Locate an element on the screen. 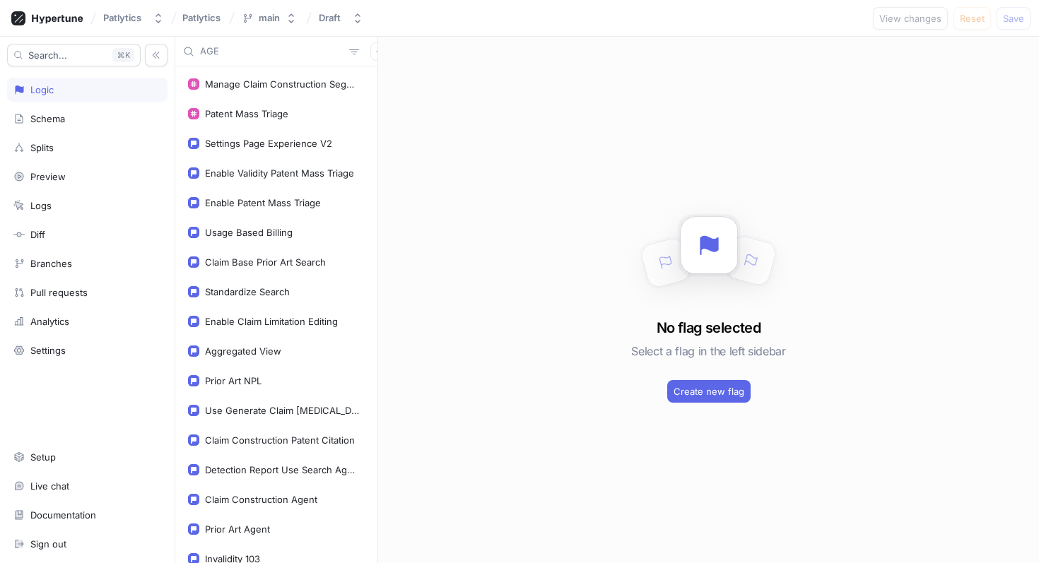 The image size is (1039, 563). div: Analytics is located at coordinates (49, 321).